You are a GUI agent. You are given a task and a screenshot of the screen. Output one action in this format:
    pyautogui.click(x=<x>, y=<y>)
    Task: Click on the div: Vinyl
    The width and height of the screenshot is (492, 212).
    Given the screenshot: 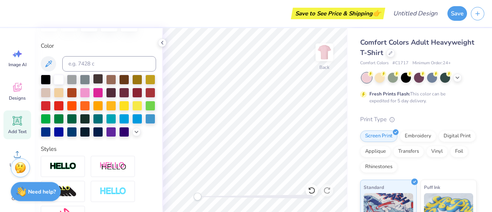 What is the action you would take?
    pyautogui.click(x=437, y=151)
    